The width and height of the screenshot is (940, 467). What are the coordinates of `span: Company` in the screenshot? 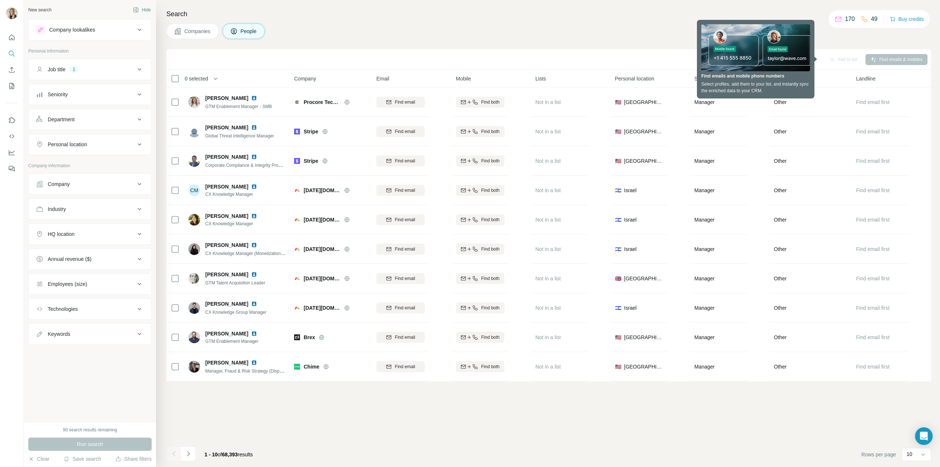 It's located at (305, 79).